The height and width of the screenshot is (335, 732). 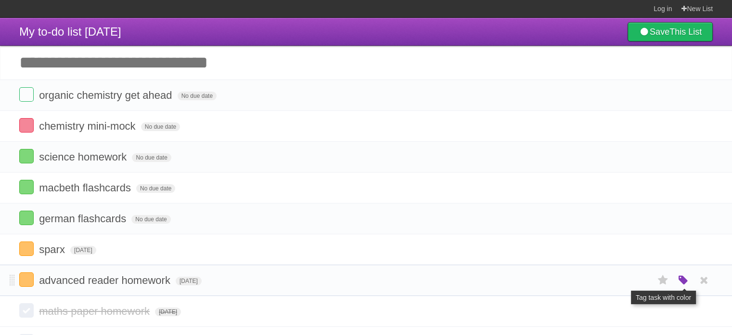 I want to click on span: advanced reader homework, so click(x=106, y=280).